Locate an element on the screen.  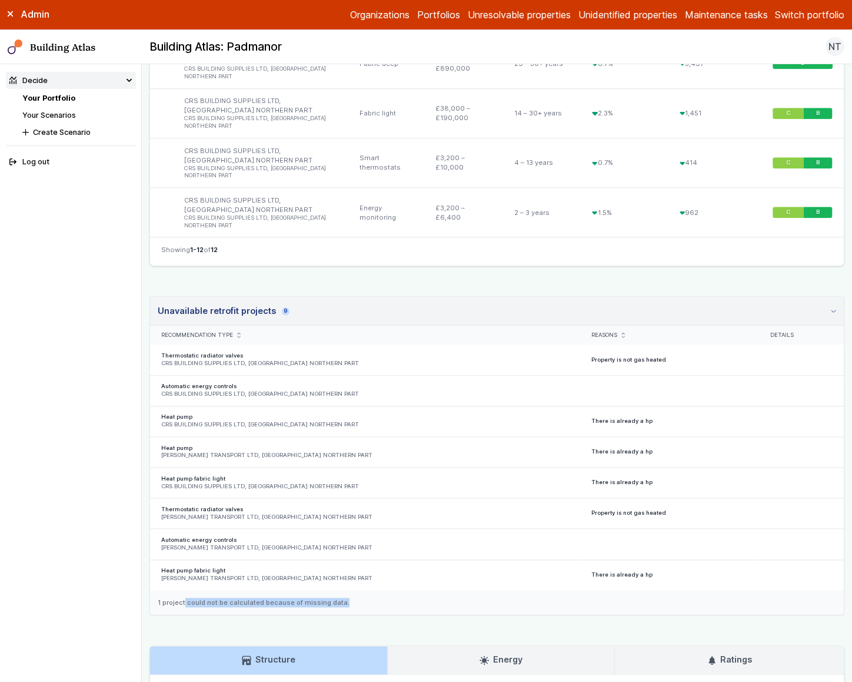
div: 14 – 30+ years is located at coordinates (542, 113).